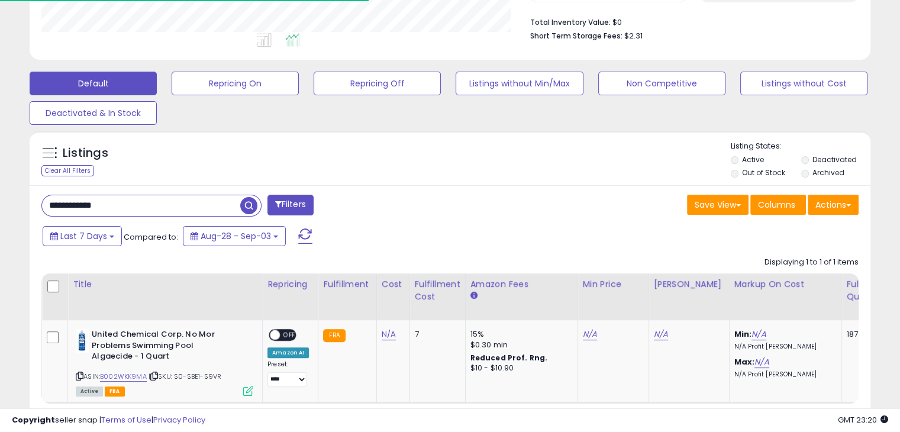 This screenshot has height=432, width=900. What do you see at coordinates (690, 21) in the screenshot?
I see `li: $0` at bounding box center [690, 21].